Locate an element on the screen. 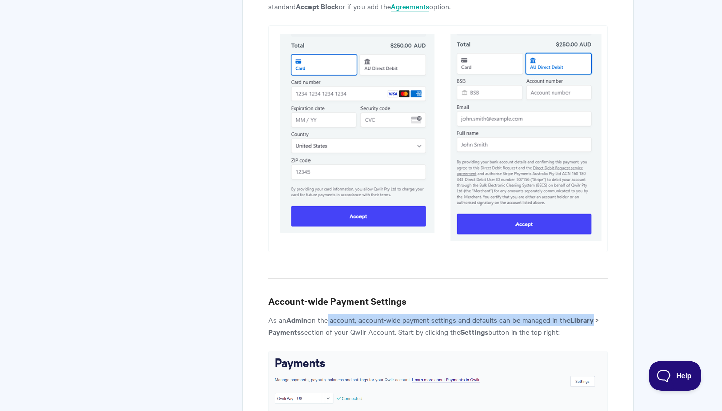 The height and width of the screenshot is (411, 722). h3: Account-wide Payment Settings is located at coordinates (438, 301).